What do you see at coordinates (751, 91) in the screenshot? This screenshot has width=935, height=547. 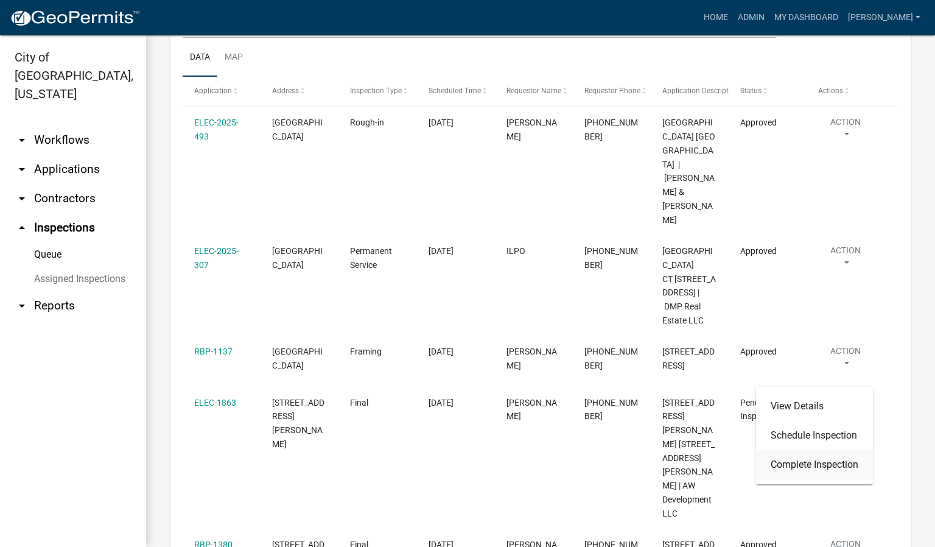 I see `span: Status` at bounding box center [751, 91].